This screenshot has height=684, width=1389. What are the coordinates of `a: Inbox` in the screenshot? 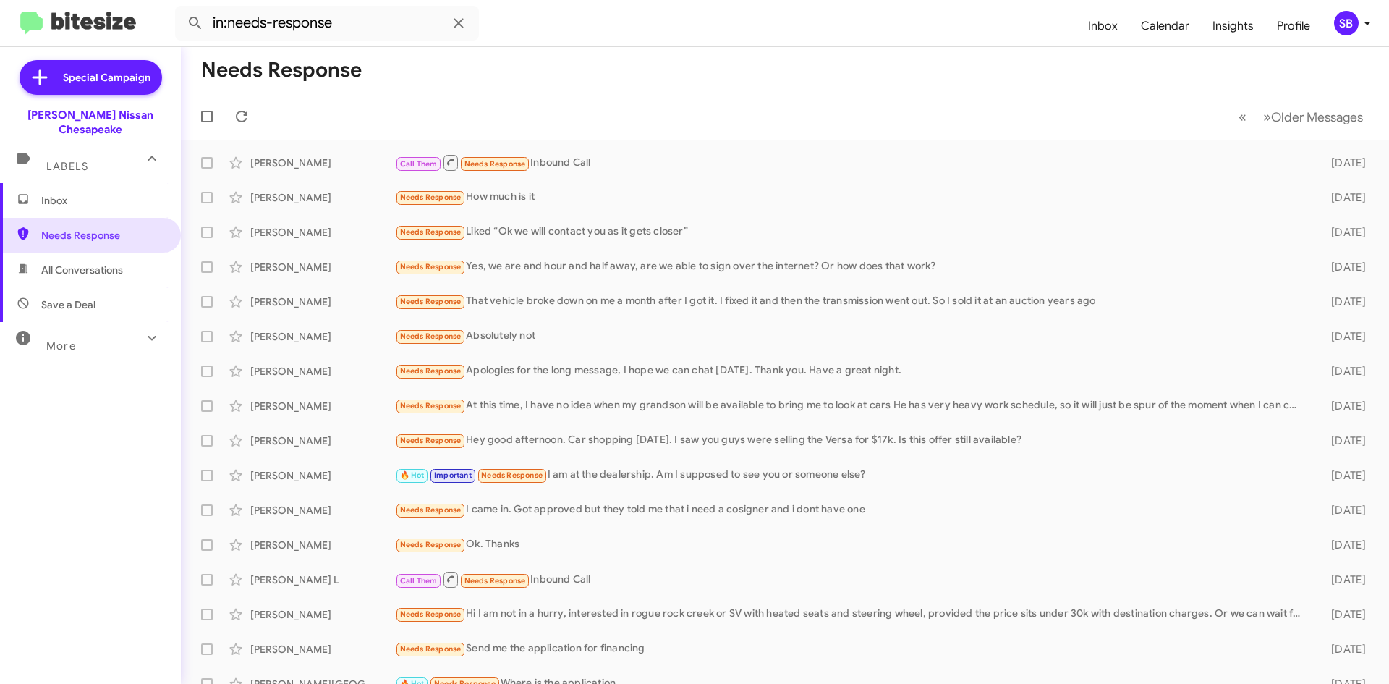 It's located at (1102, 26).